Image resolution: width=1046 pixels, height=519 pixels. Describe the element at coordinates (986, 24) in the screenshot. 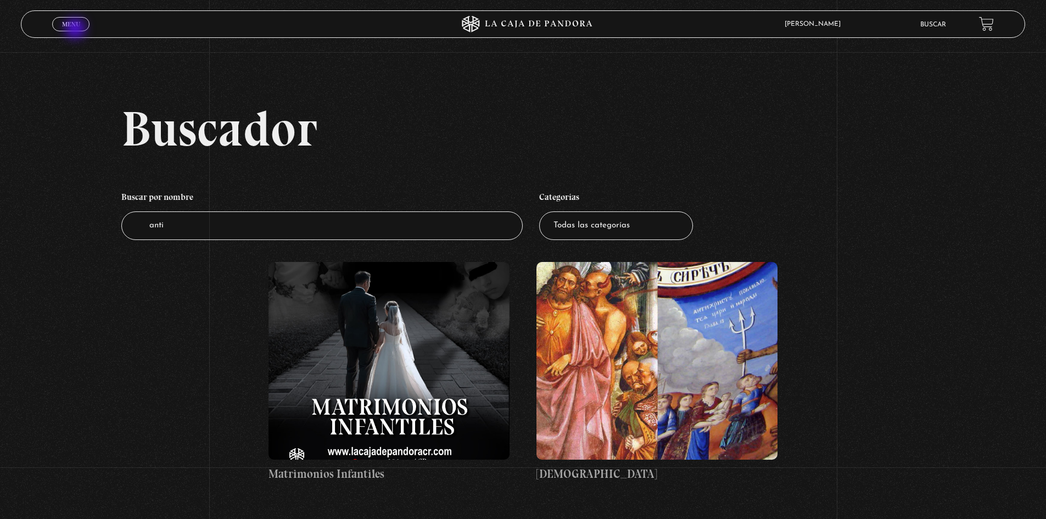

I see `a: View your shopping cart` at that location.